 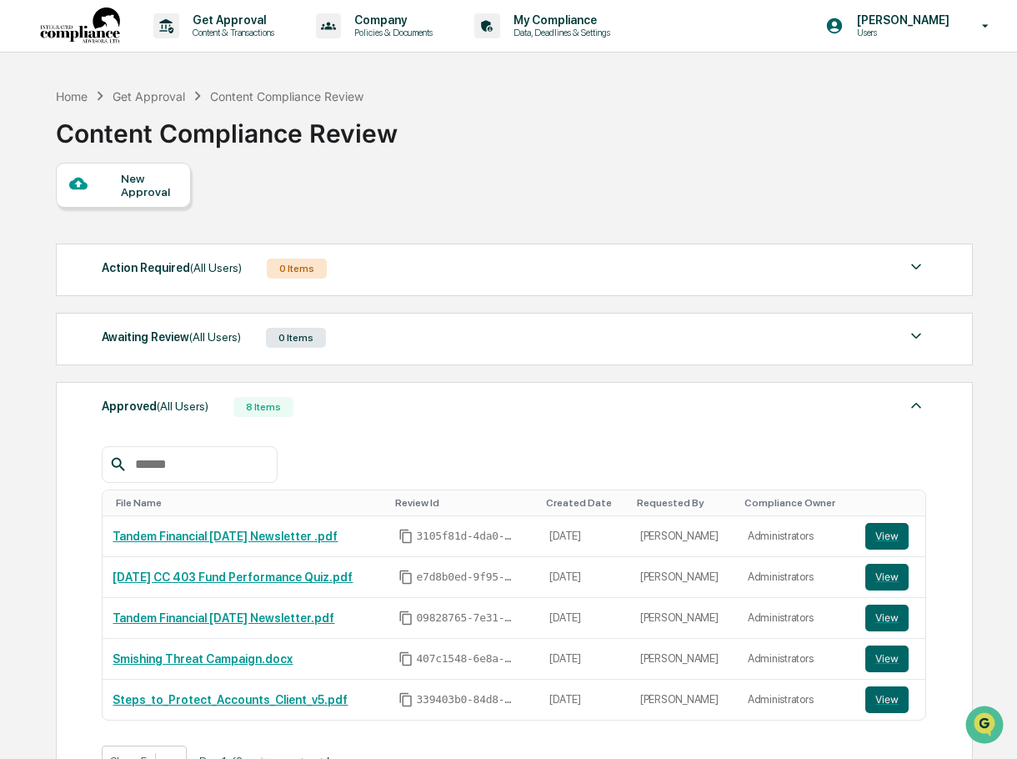 I want to click on span: Attestations, so click(x=172, y=218).